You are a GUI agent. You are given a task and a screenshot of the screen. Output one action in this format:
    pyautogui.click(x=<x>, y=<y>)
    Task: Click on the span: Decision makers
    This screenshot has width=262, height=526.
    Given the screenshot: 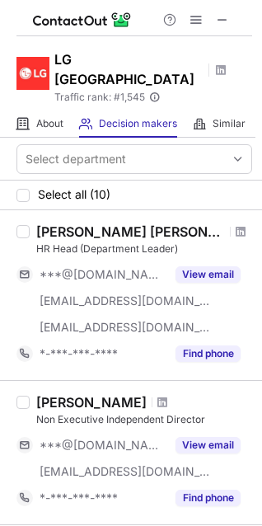 What is the action you would take?
    pyautogui.click(x=138, y=124)
    